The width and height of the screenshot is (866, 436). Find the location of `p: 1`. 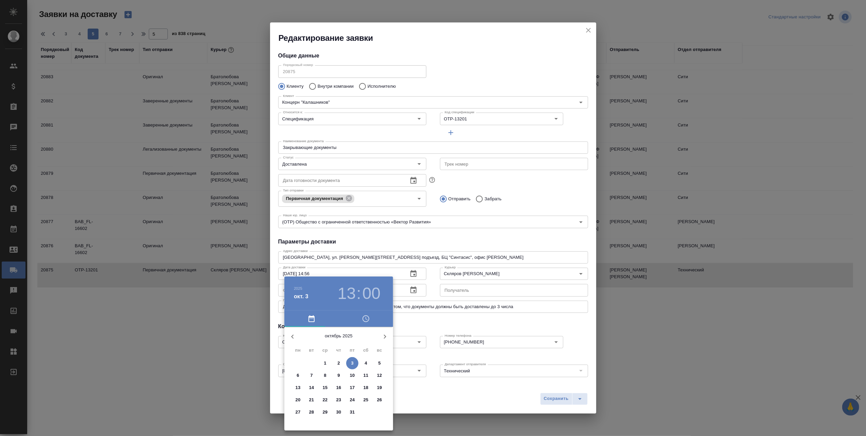

p: 1 is located at coordinates (325, 363).